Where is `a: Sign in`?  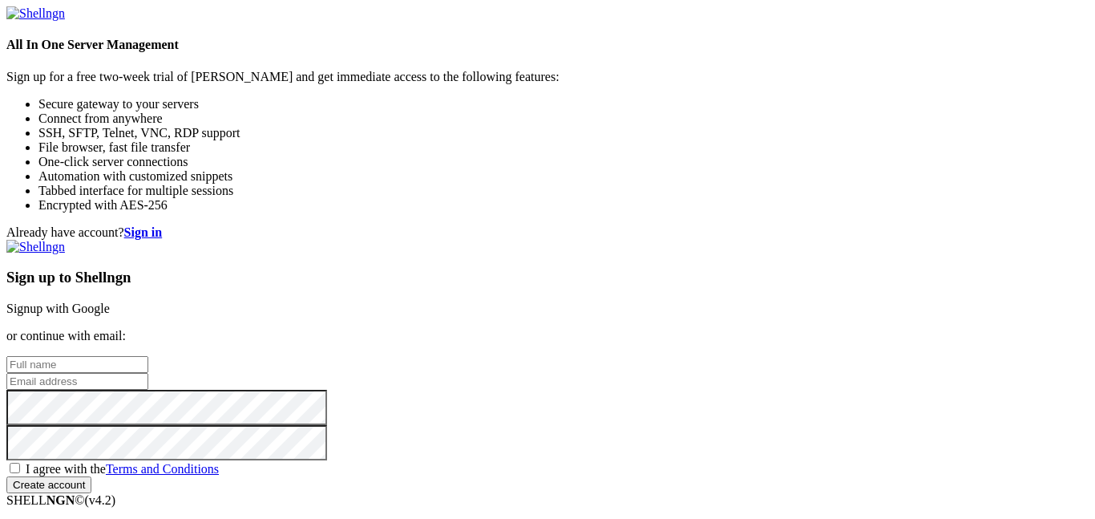 a: Sign in is located at coordinates (143, 232).